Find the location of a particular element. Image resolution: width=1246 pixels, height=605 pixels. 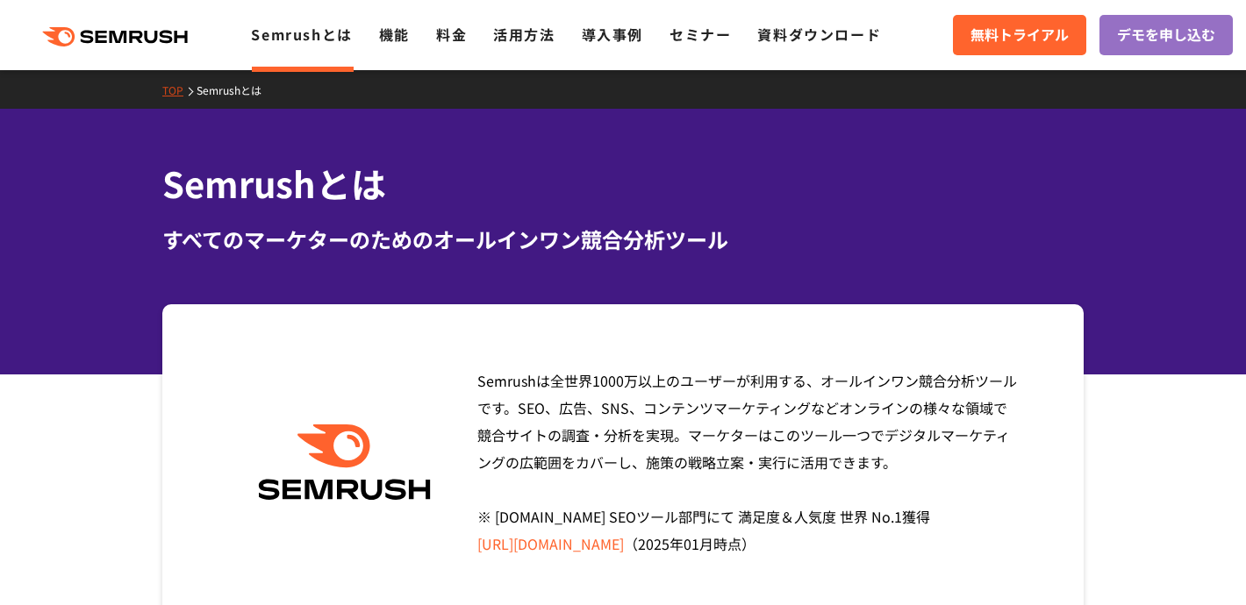

a: TOP is located at coordinates (179, 89).